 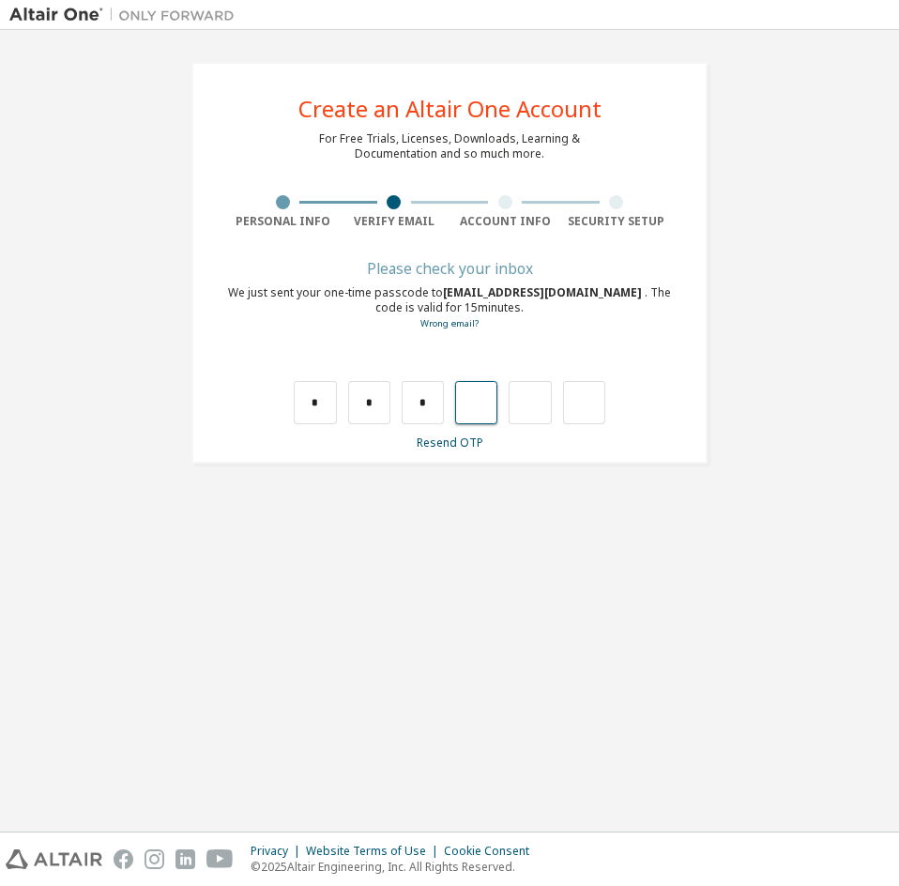 What do you see at coordinates (450, 442) in the screenshot?
I see `a: Resend OTP` at bounding box center [450, 442].